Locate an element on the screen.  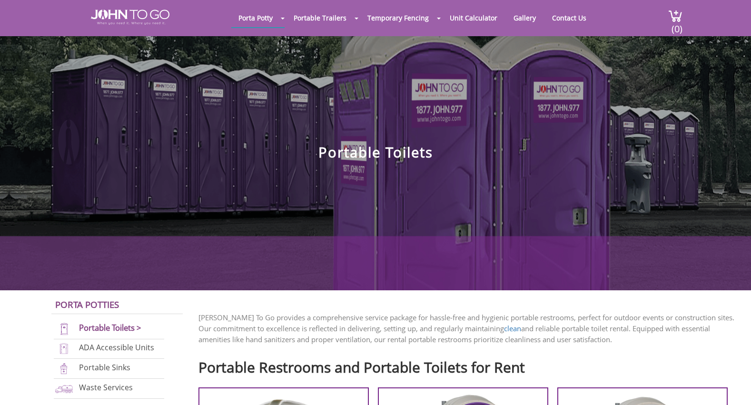
img: portable-sinks-new.png is located at coordinates (64, 368).